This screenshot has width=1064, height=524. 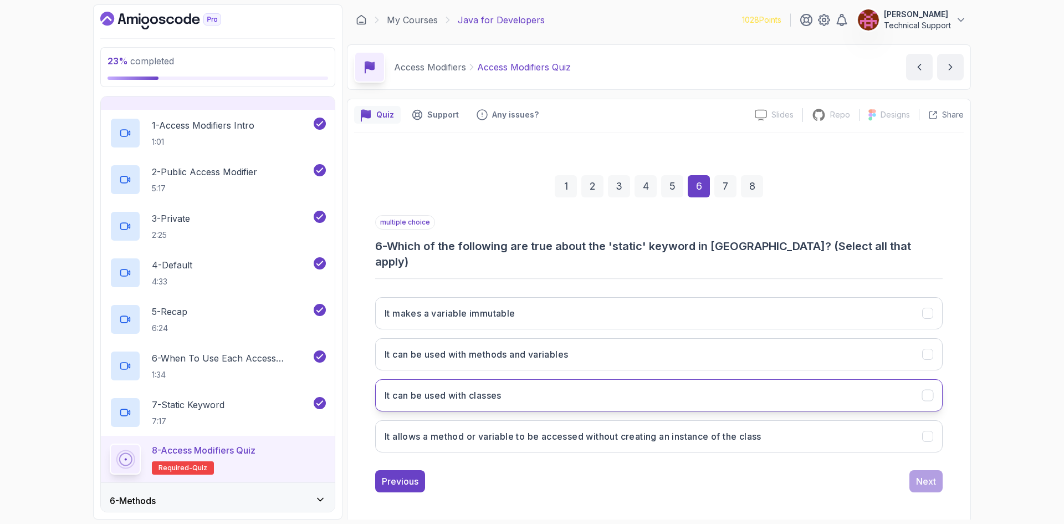 I want to click on button: 3-Private2:25, so click(x=218, y=226).